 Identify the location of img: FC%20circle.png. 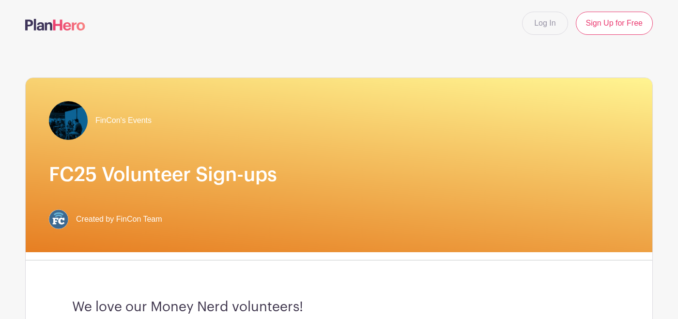
(59, 219).